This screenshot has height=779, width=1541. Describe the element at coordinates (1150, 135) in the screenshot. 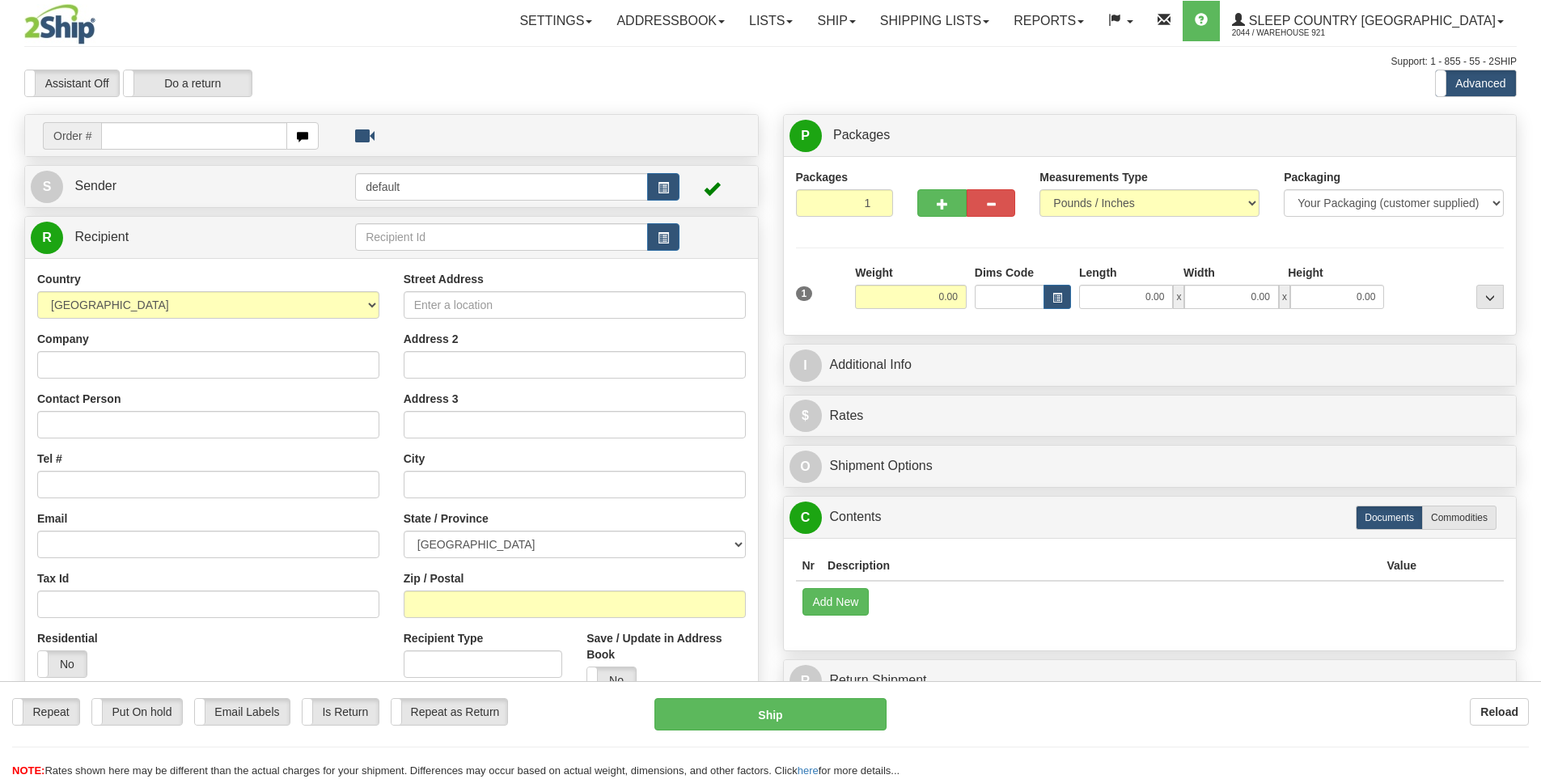

I see `a: P Packages` at that location.